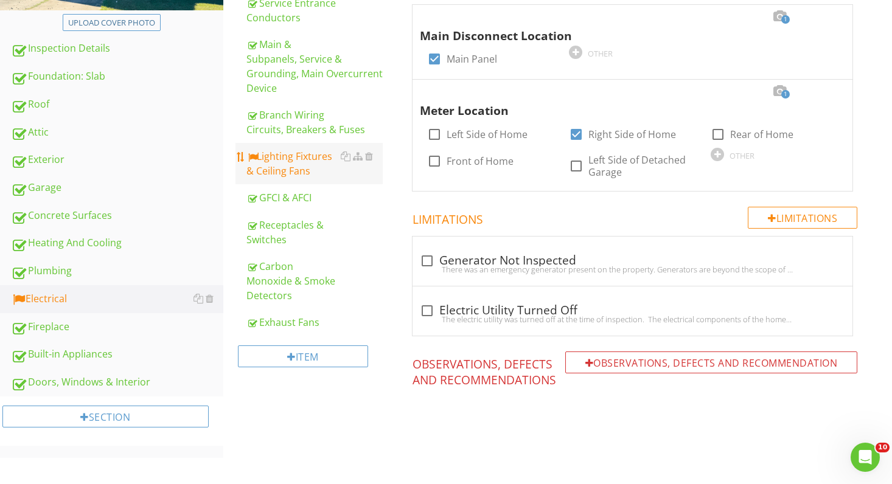 Image resolution: width=892 pixels, height=484 pixels. Describe the element at coordinates (762, 135) in the screenshot. I see `label: Rear of Home` at that location.